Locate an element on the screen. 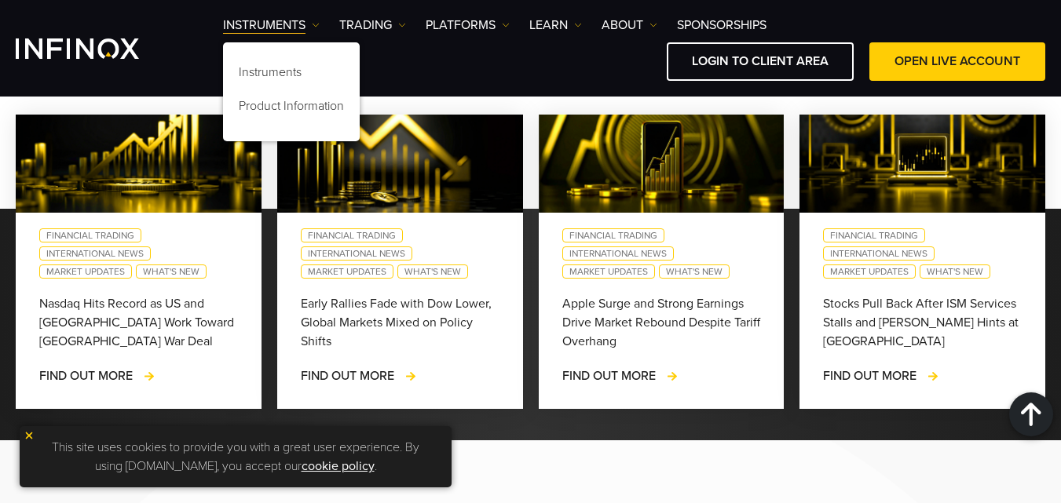 The image size is (1061, 503). a: SPONSORSHIPS is located at coordinates (721, 25).